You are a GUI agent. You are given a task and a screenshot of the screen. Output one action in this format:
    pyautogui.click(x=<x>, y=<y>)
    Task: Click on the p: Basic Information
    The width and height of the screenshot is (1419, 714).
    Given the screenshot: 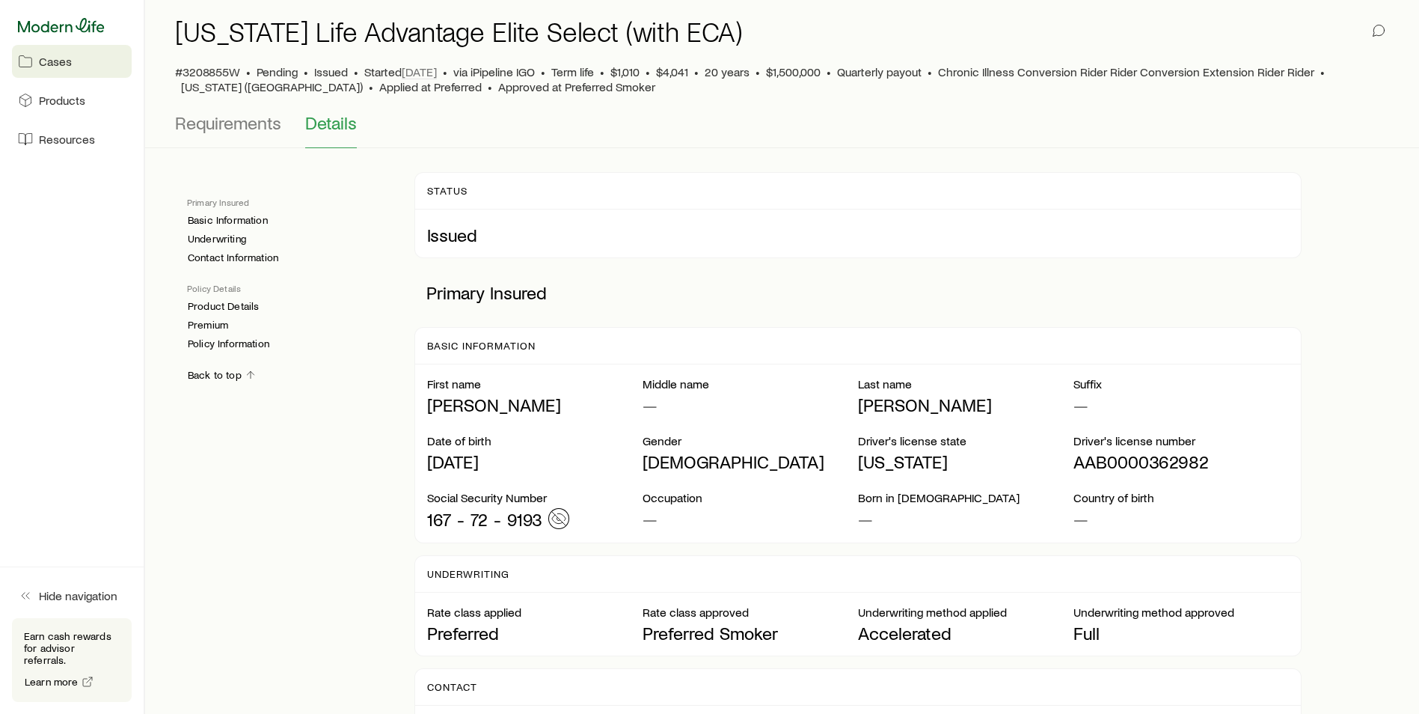 What is the action you would take?
    pyautogui.click(x=481, y=346)
    